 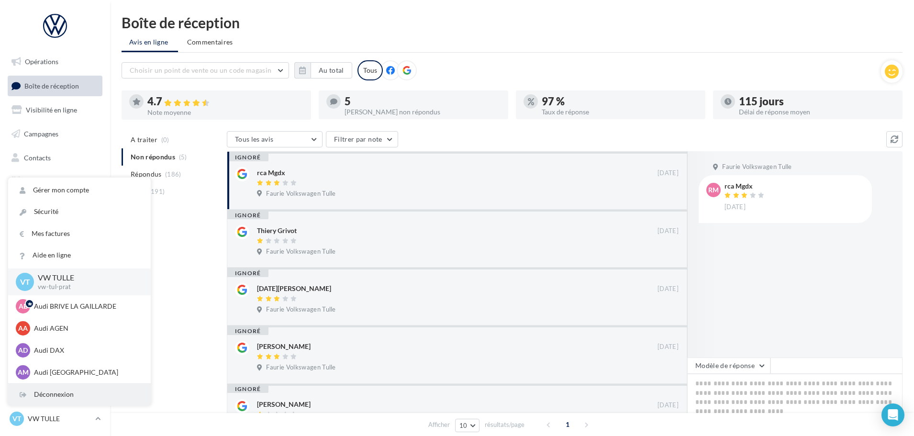 I want to click on span: 1, so click(x=567, y=424).